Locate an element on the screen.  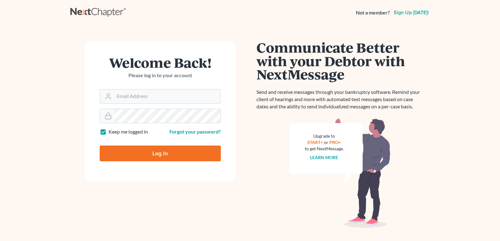
a: Learn more is located at coordinates (324, 157).